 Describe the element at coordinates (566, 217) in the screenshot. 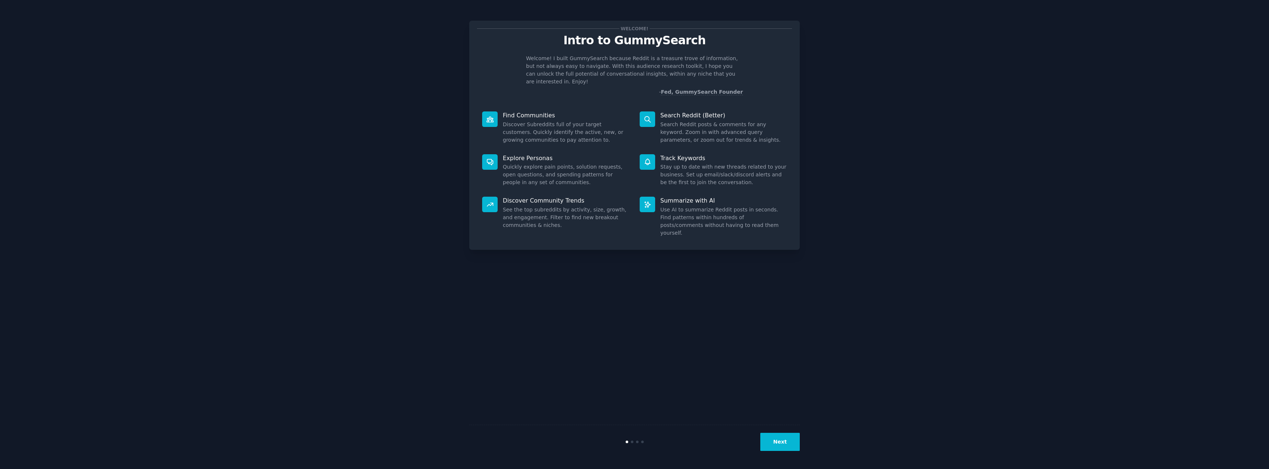

I see `dd: See the top subreddits by activity, size, growth, and engagement. Filter to find new breakout com...` at that location.